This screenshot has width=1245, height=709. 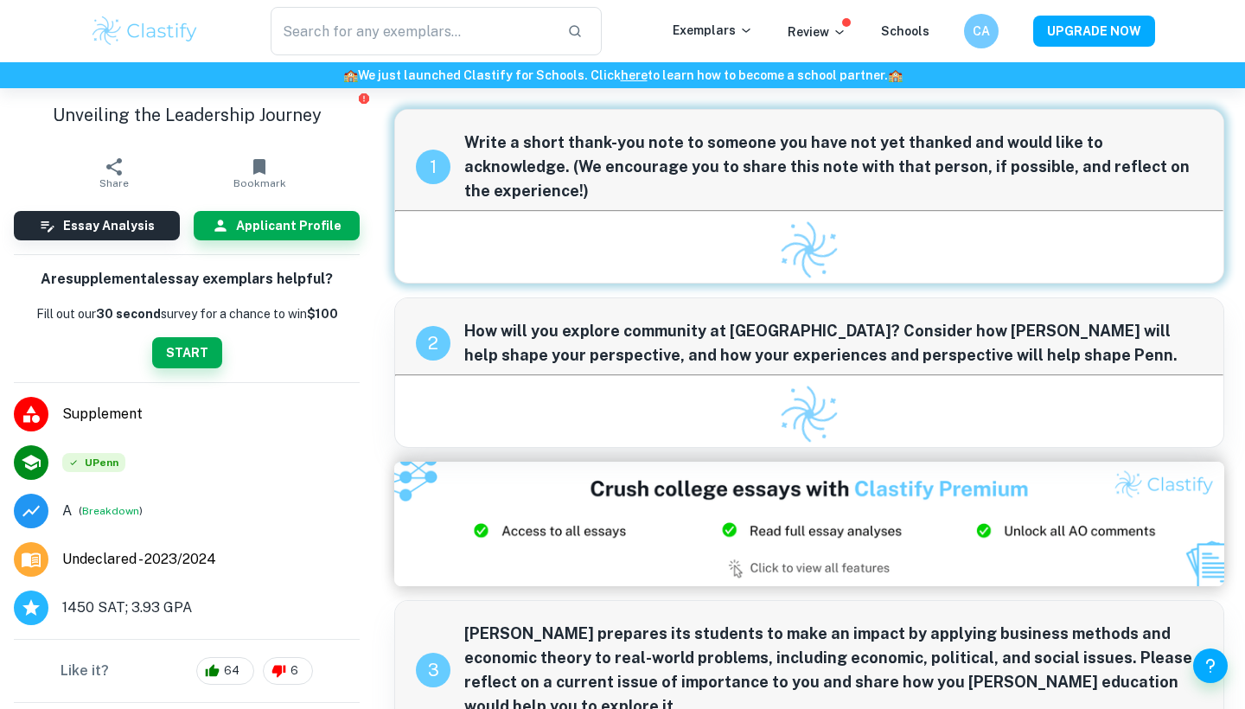 I want to click on h6: Applicant Profile, so click(x=289, y=226).